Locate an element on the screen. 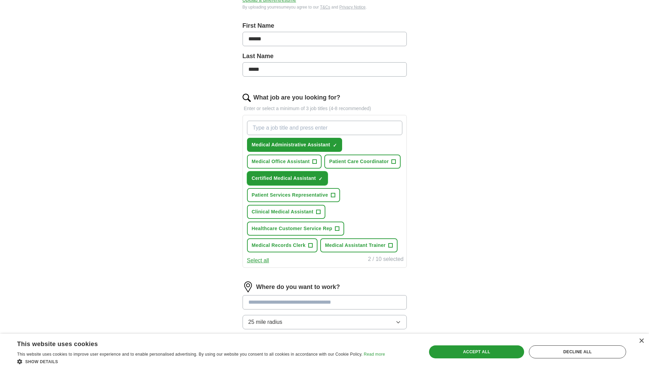 This screenshot has width=649, height=370. a: Read more, opens a new window is located at coordinates (374, 354).